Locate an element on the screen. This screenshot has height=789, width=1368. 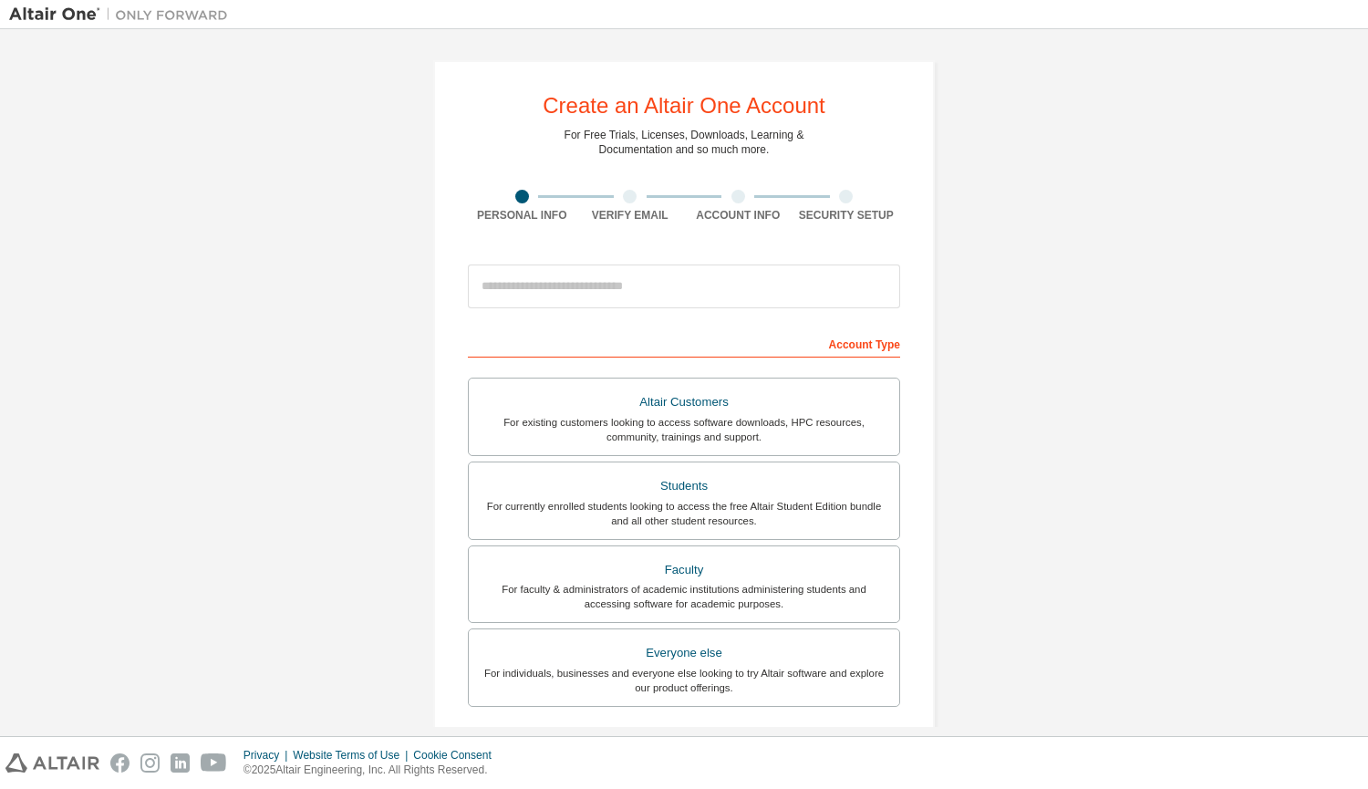
div: For individuals, businesses and everyone else looking to try Altair software and explore our prod... is located at coordinates (684, 681).